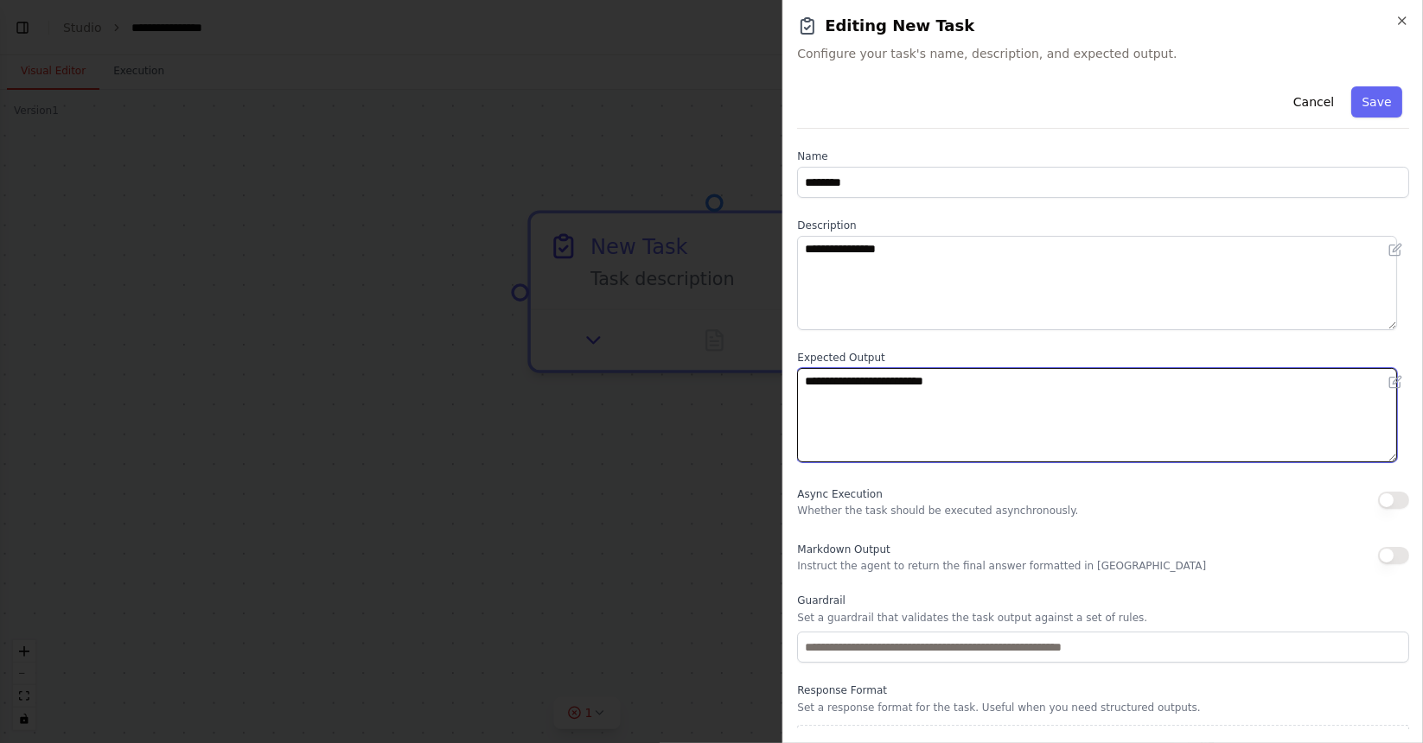 The width and height of the screenshot is (1423, 743). Describe the element at coordinates (1103, 156) in the screenshot. I see `label: Name` at that location.